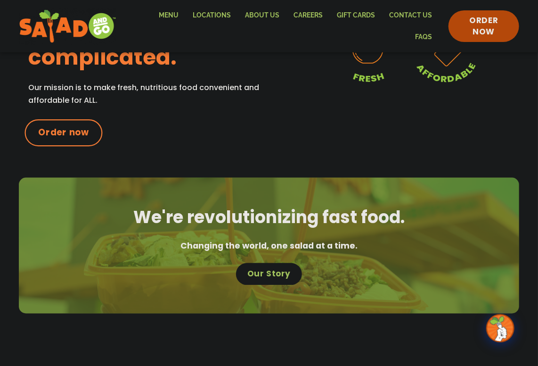 Image resolution: width=538 pixels, height=366 pixels. I want to click on img: wpChatIcon, so click(501, 328).